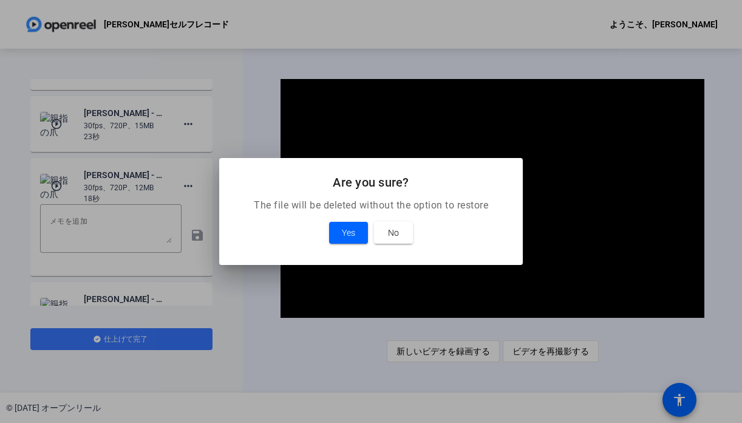 The height and width of the screenshot is (423, 742). What do you see at coordinates (349, 233) in the screenshot?
I see `span: Yes` at bounding box center [349, 233].